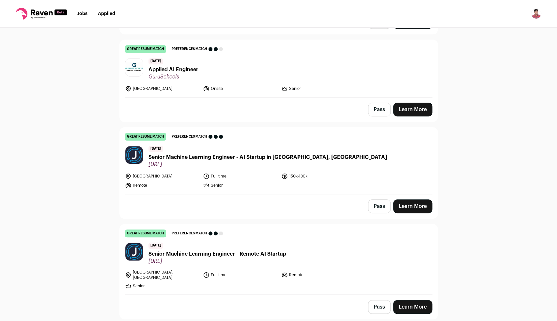 Image resolution: width=557 pixels, height=321 pixels. I want to click on span: Applied AI Engineer, so click(173, 70).